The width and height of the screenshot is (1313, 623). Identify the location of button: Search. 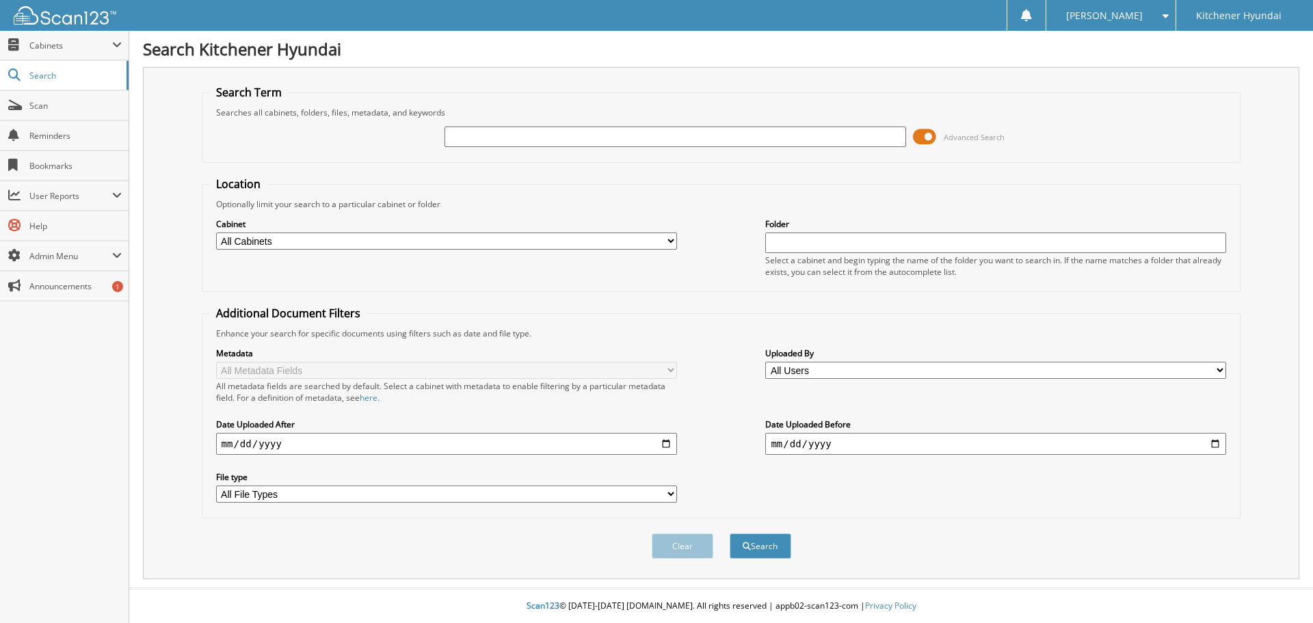
(761, 546).